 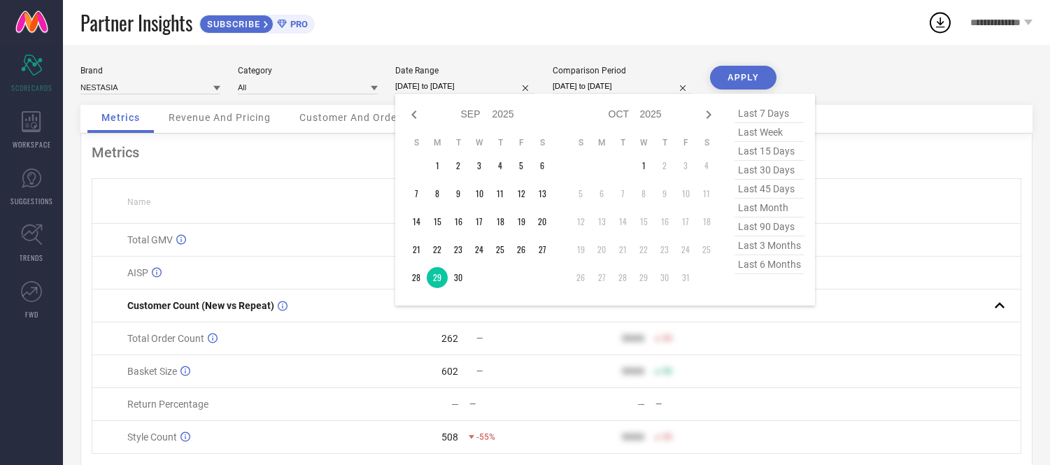 I want to click on td: Mon Oct 20 2025, so click(x=602, y=250).